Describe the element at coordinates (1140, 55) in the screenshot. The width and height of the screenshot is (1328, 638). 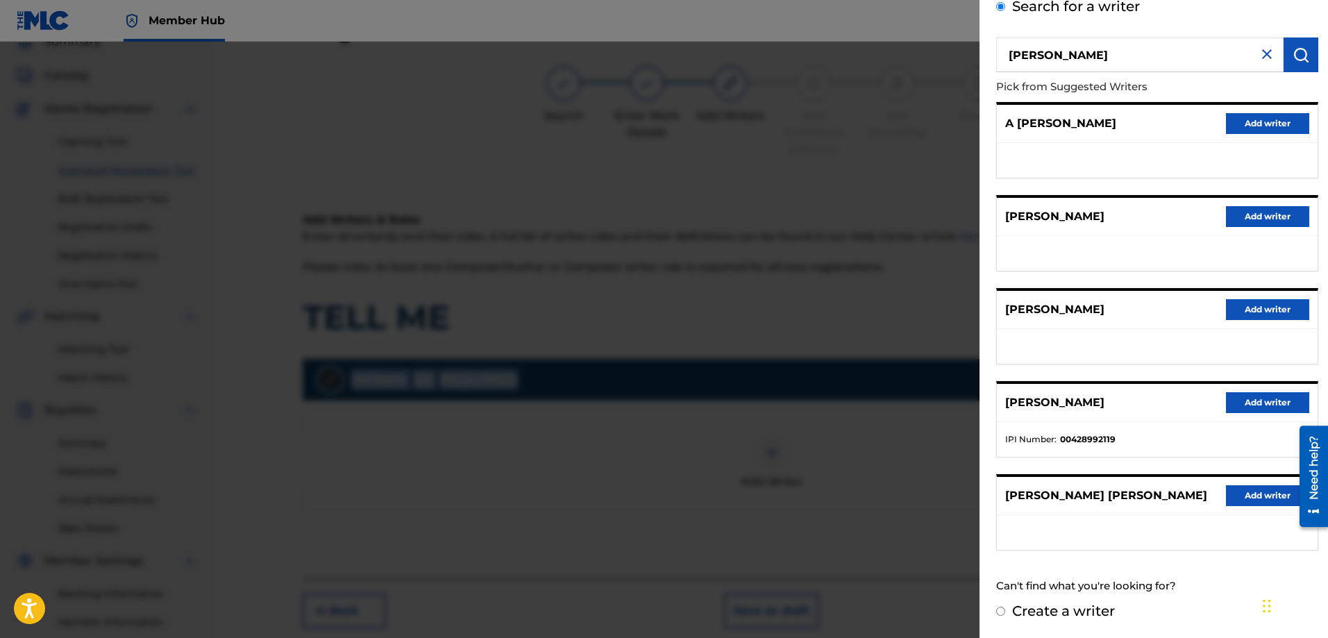
I see `input: Search writer's name or IPI Number` at that location.